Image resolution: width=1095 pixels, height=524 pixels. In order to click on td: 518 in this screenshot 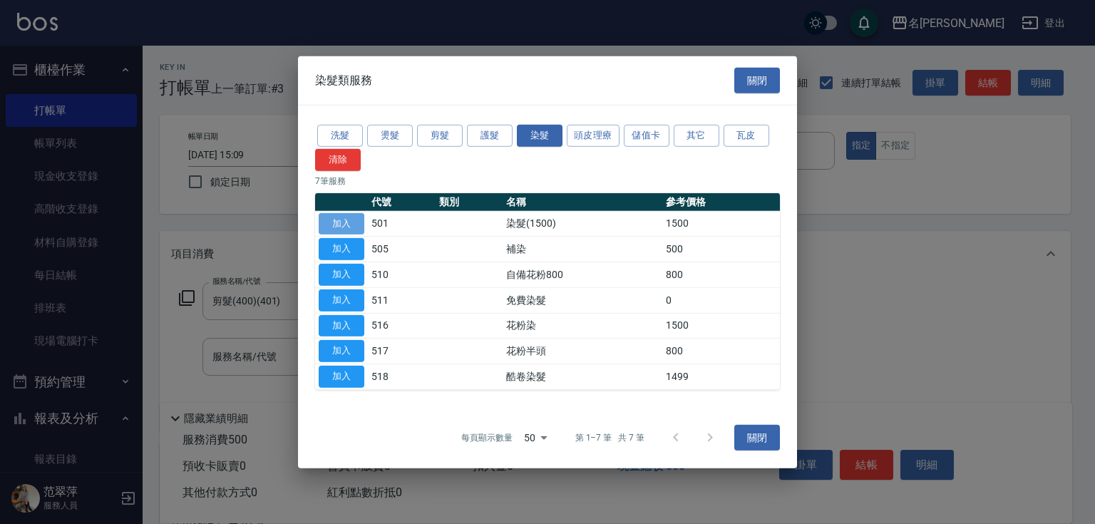, I will do `click(401, 376)`.